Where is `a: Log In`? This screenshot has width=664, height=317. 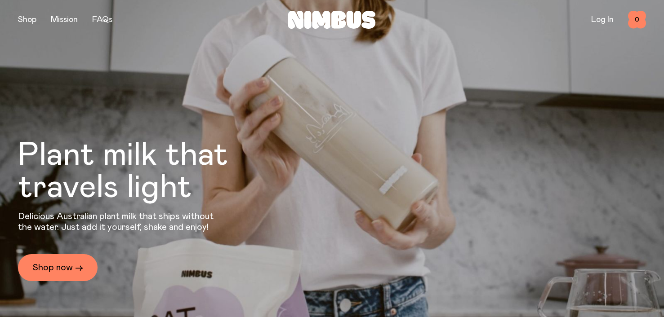 a: Log In is located at coordinates (602, 20).